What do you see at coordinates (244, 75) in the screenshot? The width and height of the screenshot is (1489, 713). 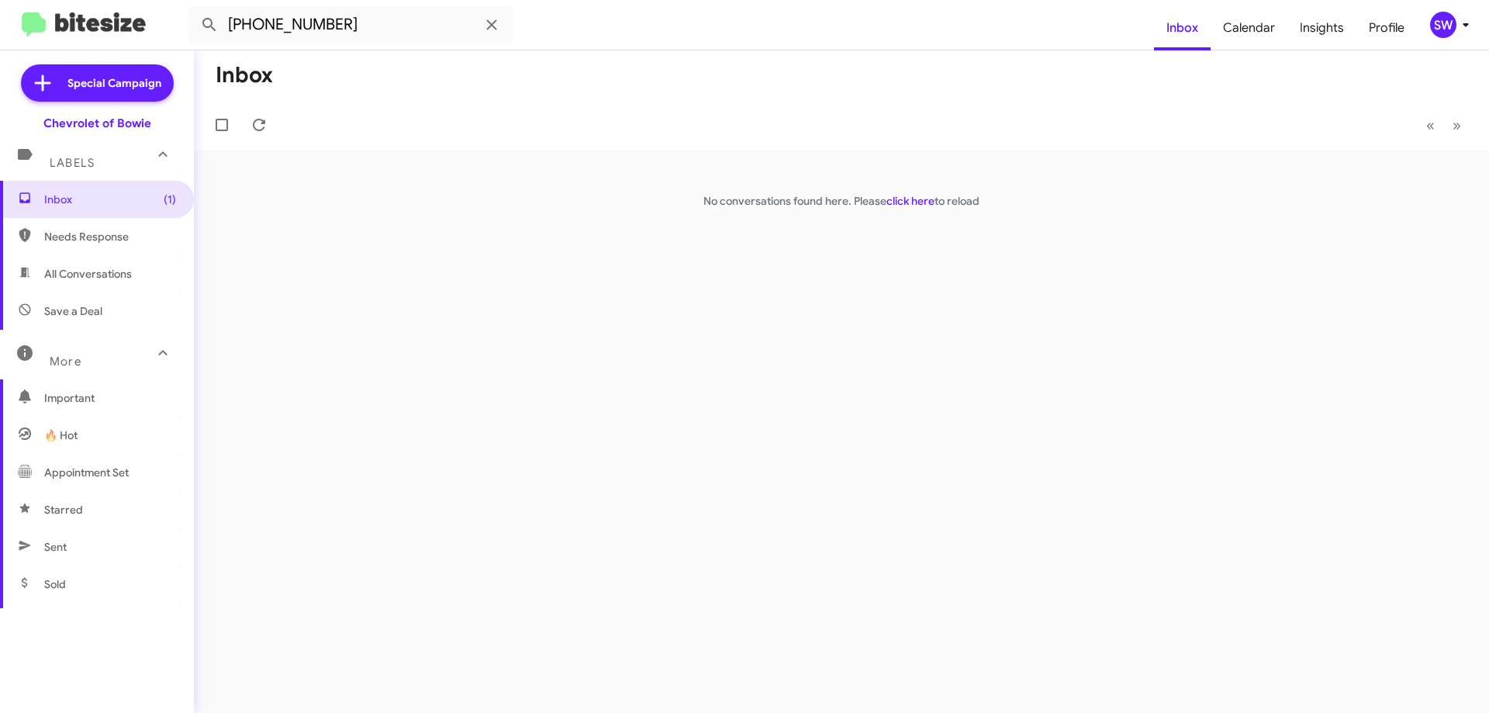 I see `h1: Inbox` at bounding box center [244, 75].